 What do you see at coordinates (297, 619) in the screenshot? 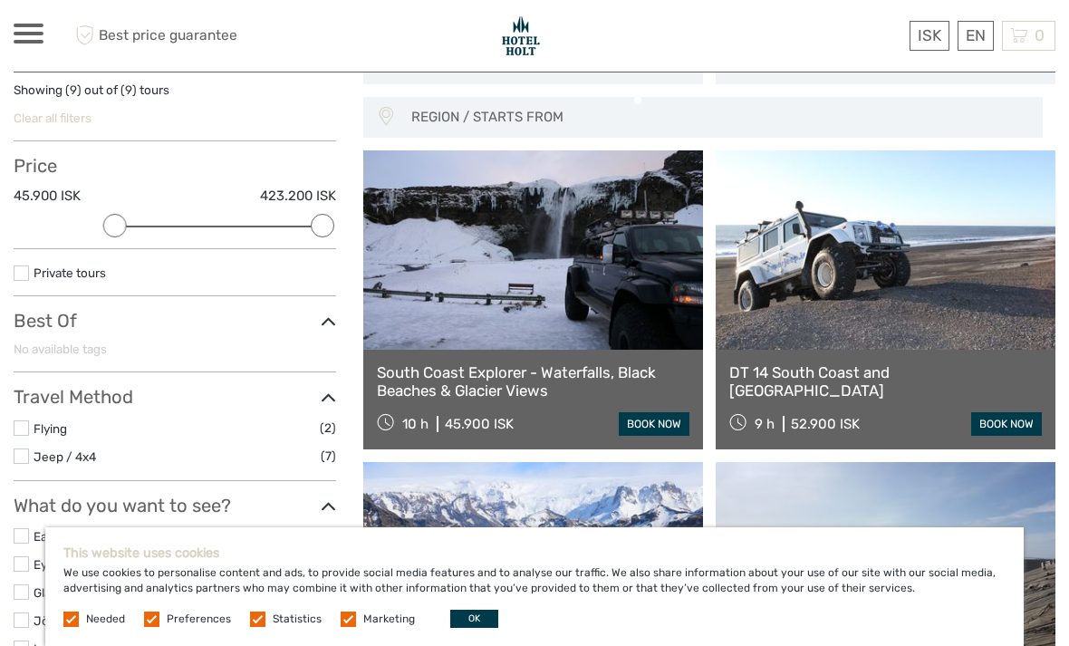
I see `label: Statistics` at bounding box center [297, 619].